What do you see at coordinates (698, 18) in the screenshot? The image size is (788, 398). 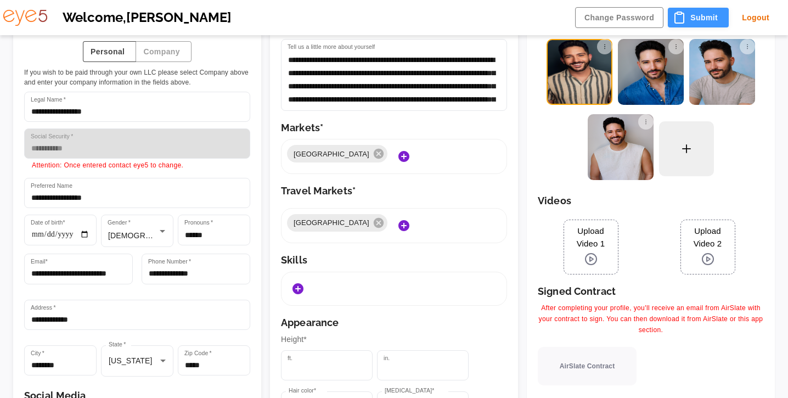 I see `button: Submit` at bounding box center [698, 18].